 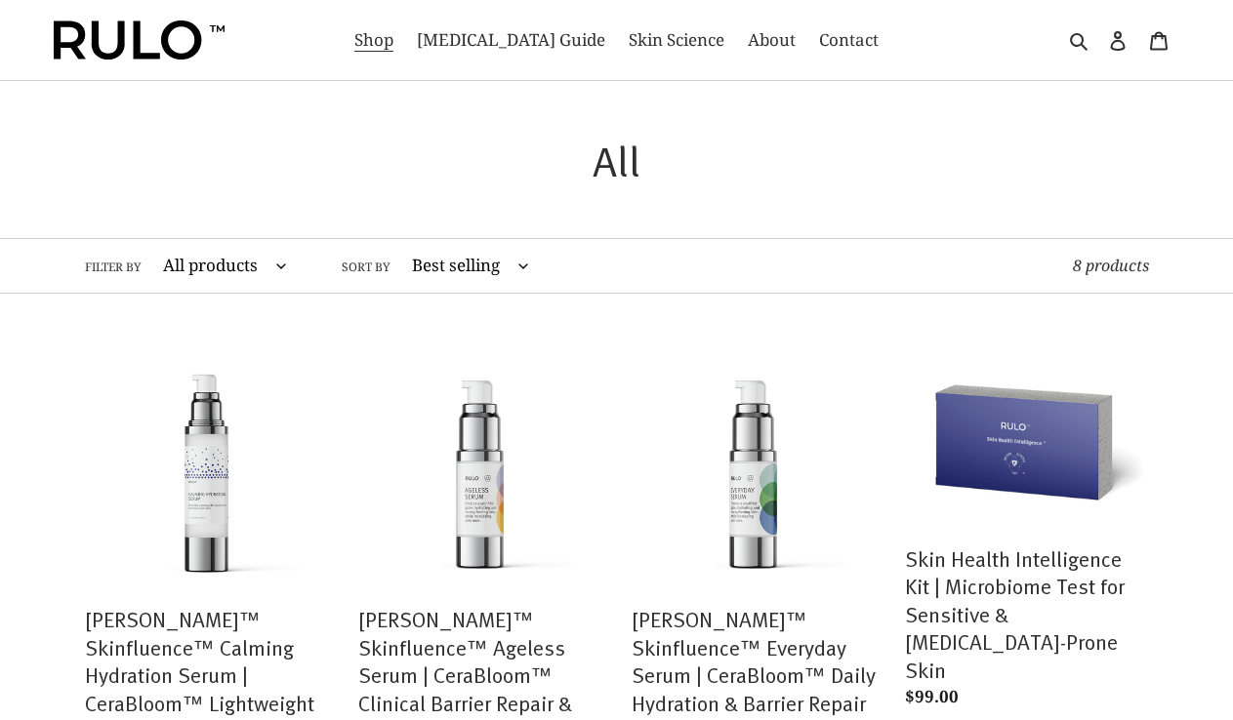 What do you see at coordinates (617, 160) in the screenshot?
I see `h1: All` at bounding box center [617, 160].